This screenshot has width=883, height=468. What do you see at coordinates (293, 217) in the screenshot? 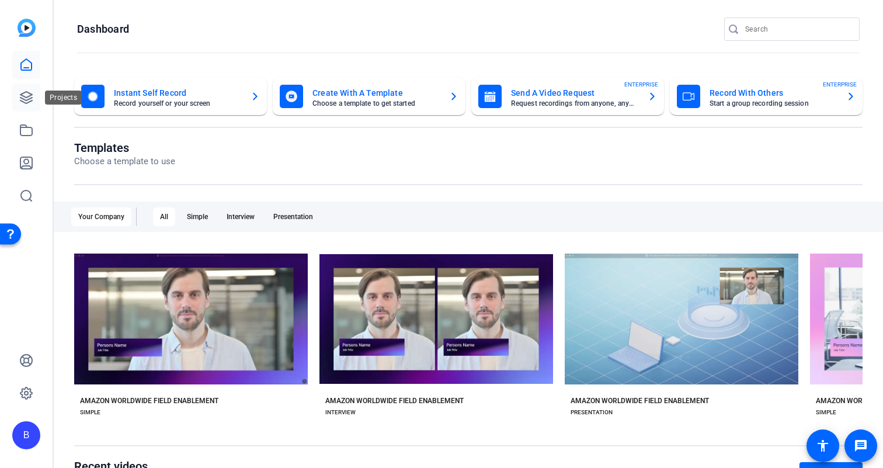
I see `div: Presentation` at bounding box center [293, 217].